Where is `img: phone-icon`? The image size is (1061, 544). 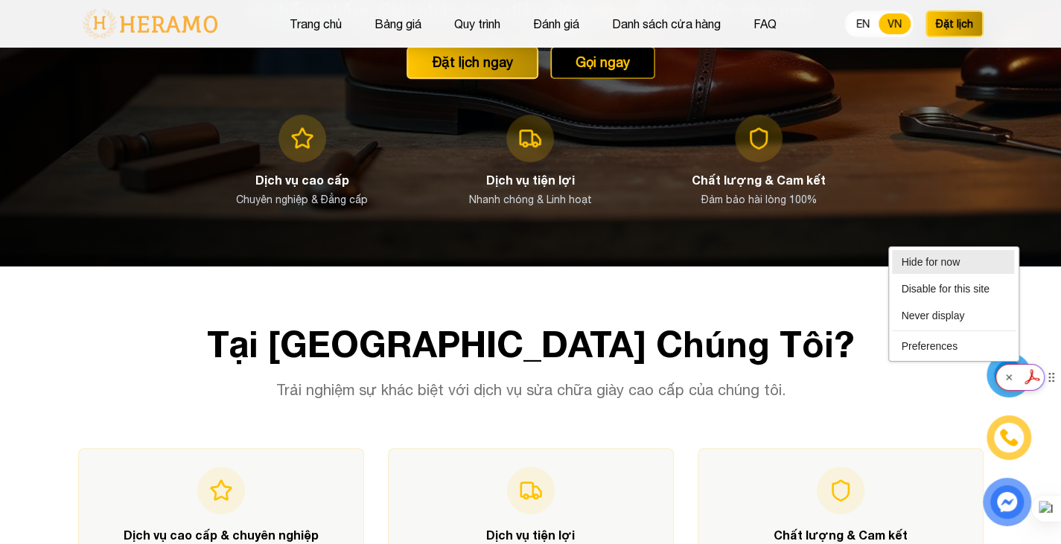 img: phone-icon is located at coordinates (1009, 438).